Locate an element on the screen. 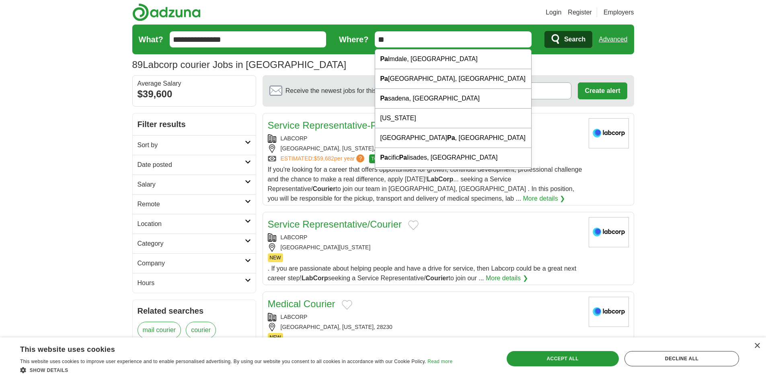 Image resolution: width=766 pixels, height=380 pixels. div: This website uses cookies is located at coordinates (226, 348).